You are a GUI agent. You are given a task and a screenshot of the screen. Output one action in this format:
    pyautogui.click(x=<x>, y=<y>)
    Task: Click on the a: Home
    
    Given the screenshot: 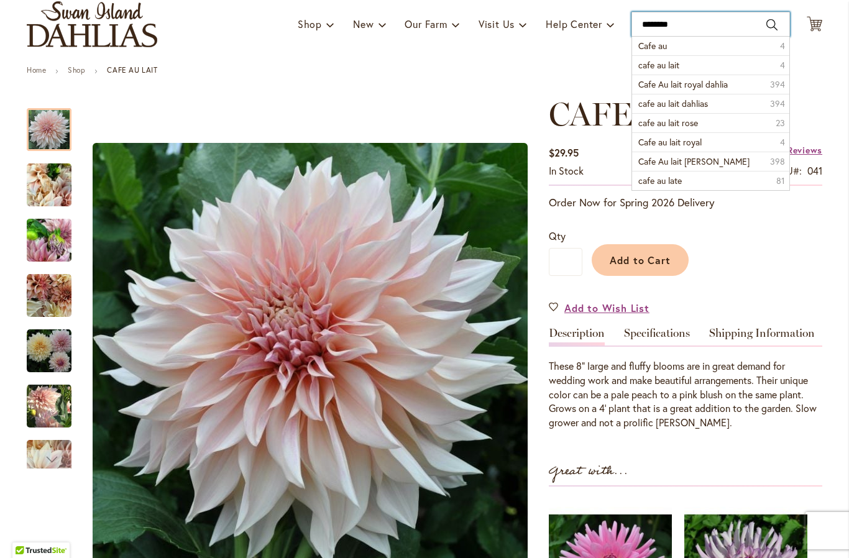 What is the action you would take?
    pyautogui.click(x=36, y=70)
    